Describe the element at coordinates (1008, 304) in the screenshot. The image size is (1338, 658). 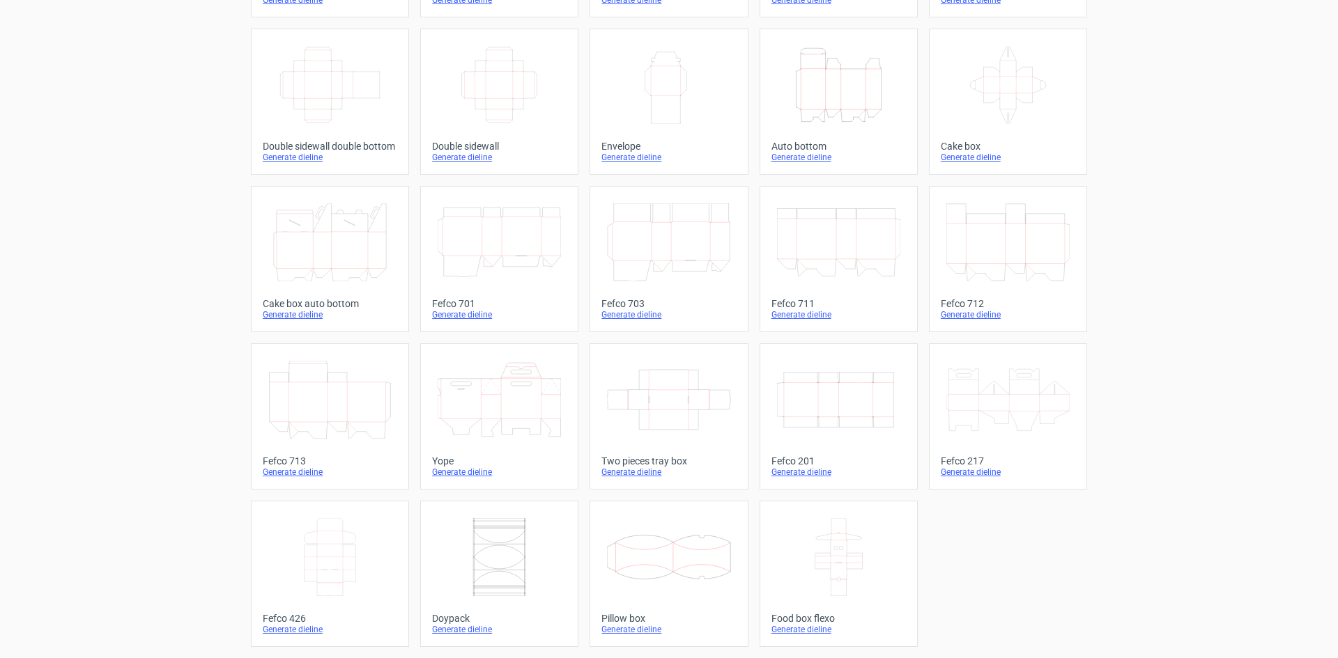
I see `div: Fefco 712` at that location.